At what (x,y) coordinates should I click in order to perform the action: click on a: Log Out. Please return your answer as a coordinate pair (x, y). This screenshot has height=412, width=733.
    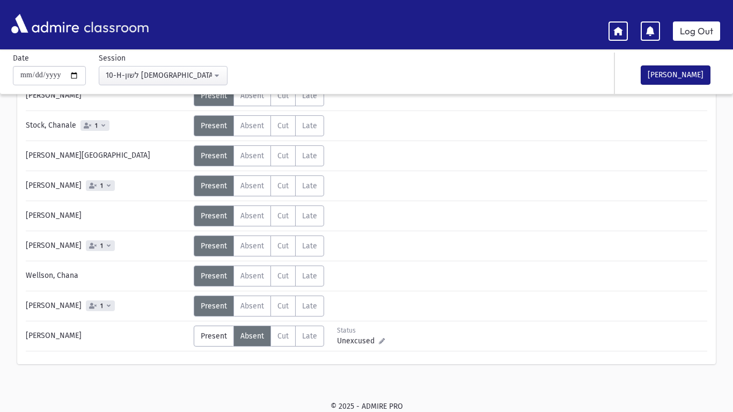
    Looking at the image, I should click on (696, 31).